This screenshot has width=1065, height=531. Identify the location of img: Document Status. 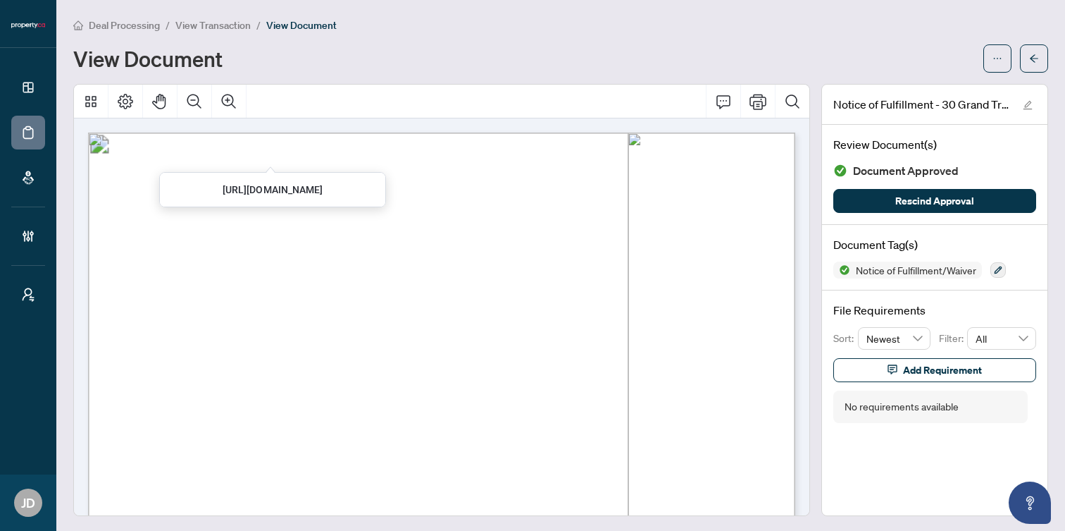
(841, 171).